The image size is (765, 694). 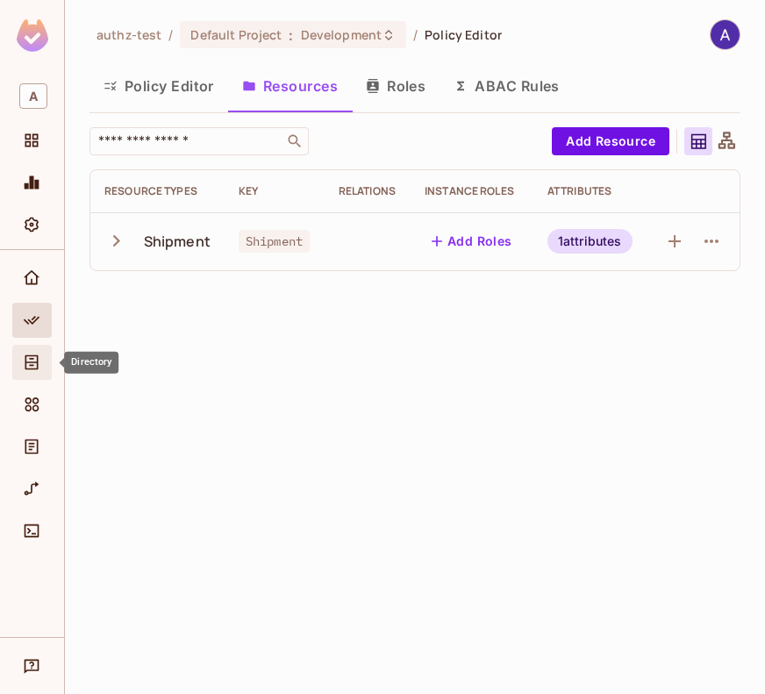 I want to click on div: URL Mapping, so click(x=32, y=489).